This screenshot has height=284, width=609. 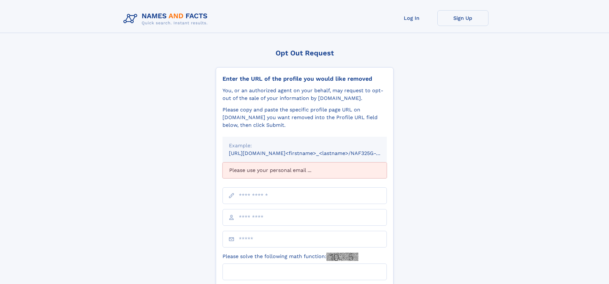 I want to click on label: Please solve the following math function:, so click(x=290, y=256).